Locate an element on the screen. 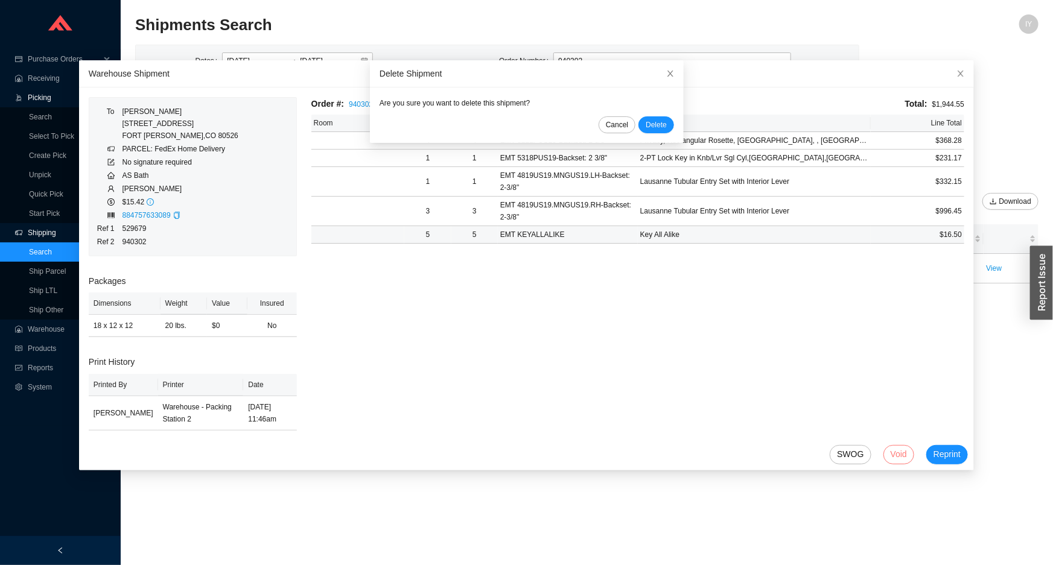 The width and height of the screenshot is (1053, 565). td: $368.28 is located at coordinates (917, 141).